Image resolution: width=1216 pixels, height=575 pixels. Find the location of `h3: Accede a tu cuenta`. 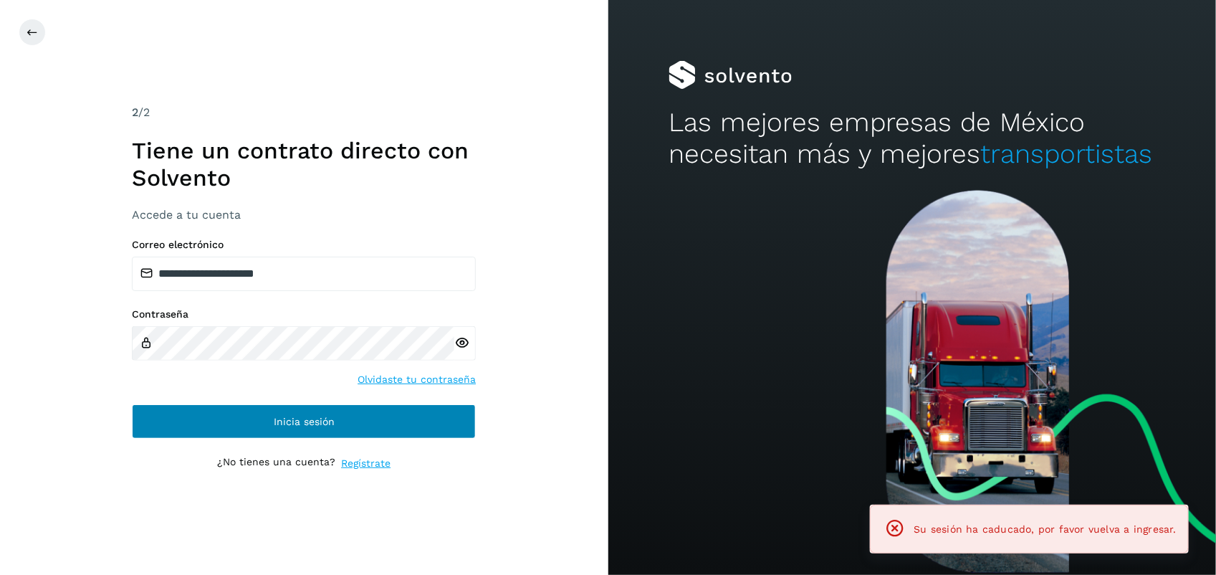

h3: Accede a tu cuenta is located at coordinates (304, 214).